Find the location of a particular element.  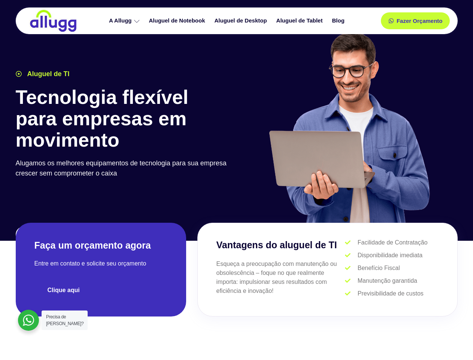

a: Clique aqui is located at coordinates (64, 290).